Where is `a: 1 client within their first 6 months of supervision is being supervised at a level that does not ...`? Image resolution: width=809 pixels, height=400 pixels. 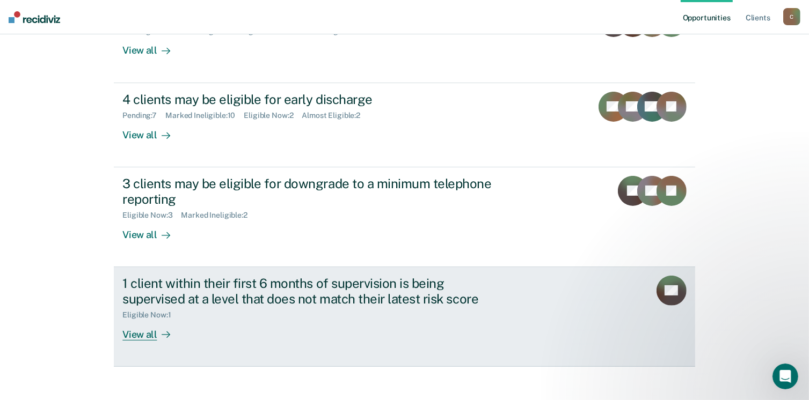 a: 1 client within their first 6 months of supervision is being supervised at a level that does not ... is located at coordinates (404, 317).